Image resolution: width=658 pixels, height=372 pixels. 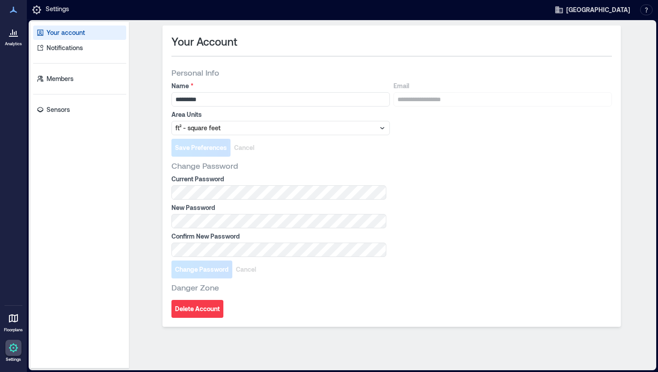 I want to click on span: Personal Info, so click(x=195, y=73).